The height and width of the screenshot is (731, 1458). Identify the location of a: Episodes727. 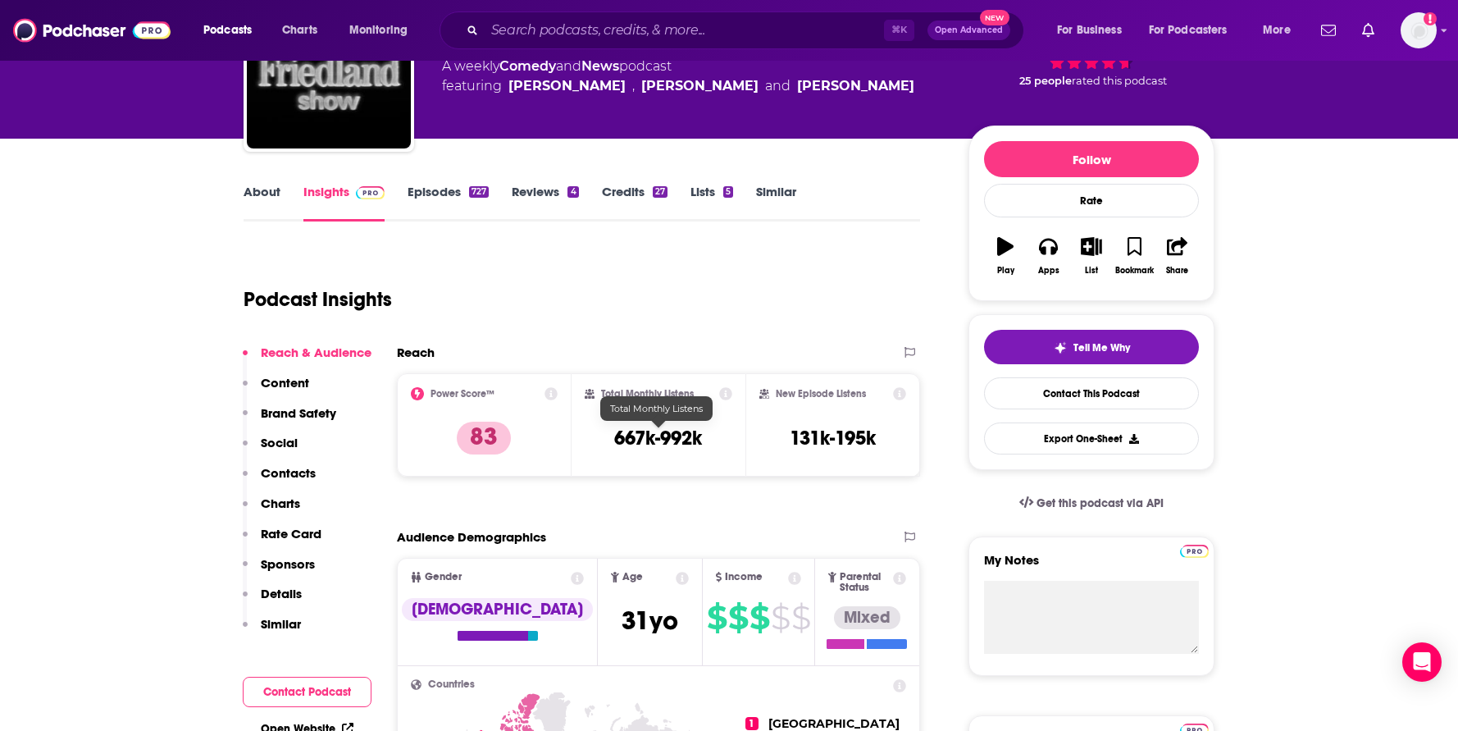
(448, 203).